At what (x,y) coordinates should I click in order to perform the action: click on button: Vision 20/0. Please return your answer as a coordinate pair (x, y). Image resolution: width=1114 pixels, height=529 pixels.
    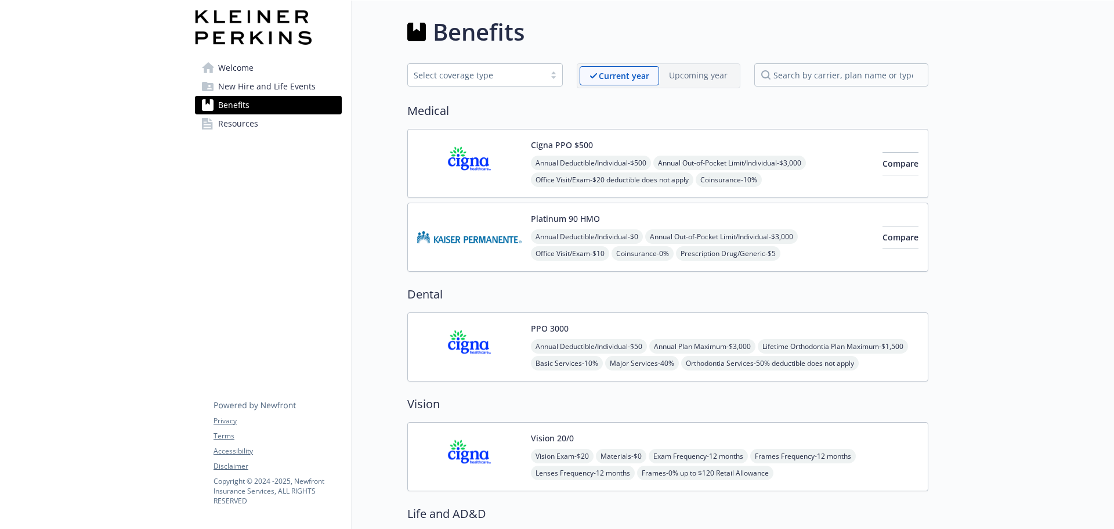
    Looking at the image, I should click on (552, 437).